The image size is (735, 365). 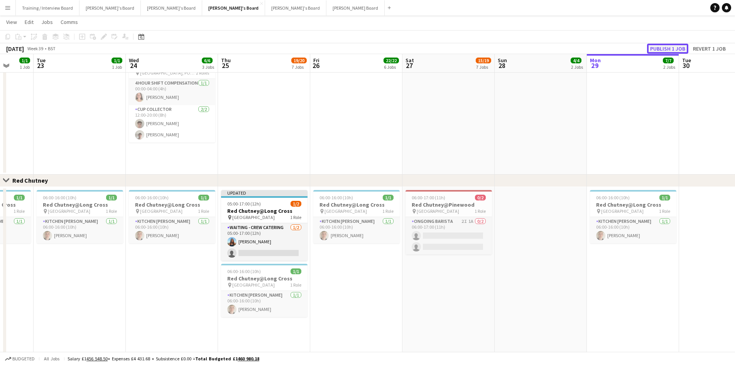 I want to click on div: BST, so click(x=52, y=48).